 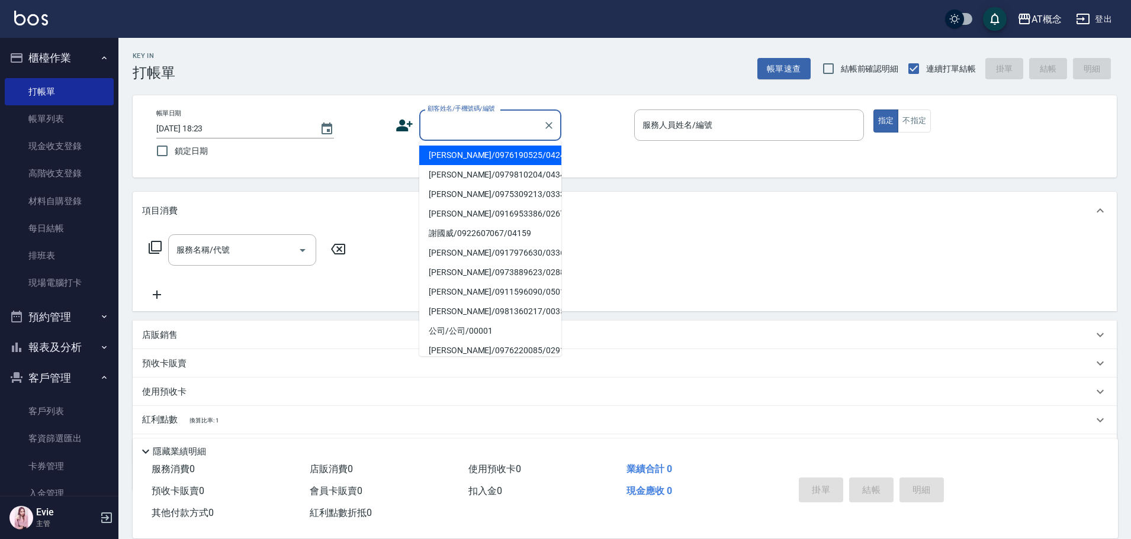 What do you see at coordinates (179, 452) in the screenshot?
I see `p: 隱藏業績明細` at bounding box center [179, 452].